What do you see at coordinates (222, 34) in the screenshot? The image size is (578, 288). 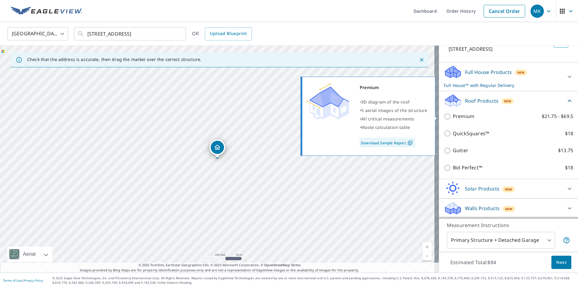 I see `div: OR` at bounding box center [222, 34].